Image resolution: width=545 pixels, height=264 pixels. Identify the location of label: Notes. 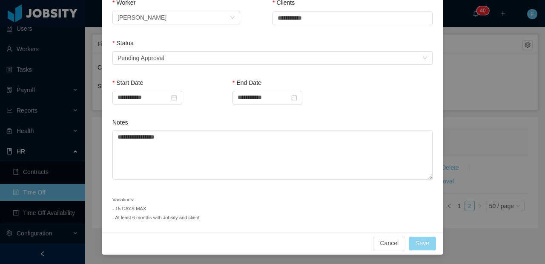
(120, 122).